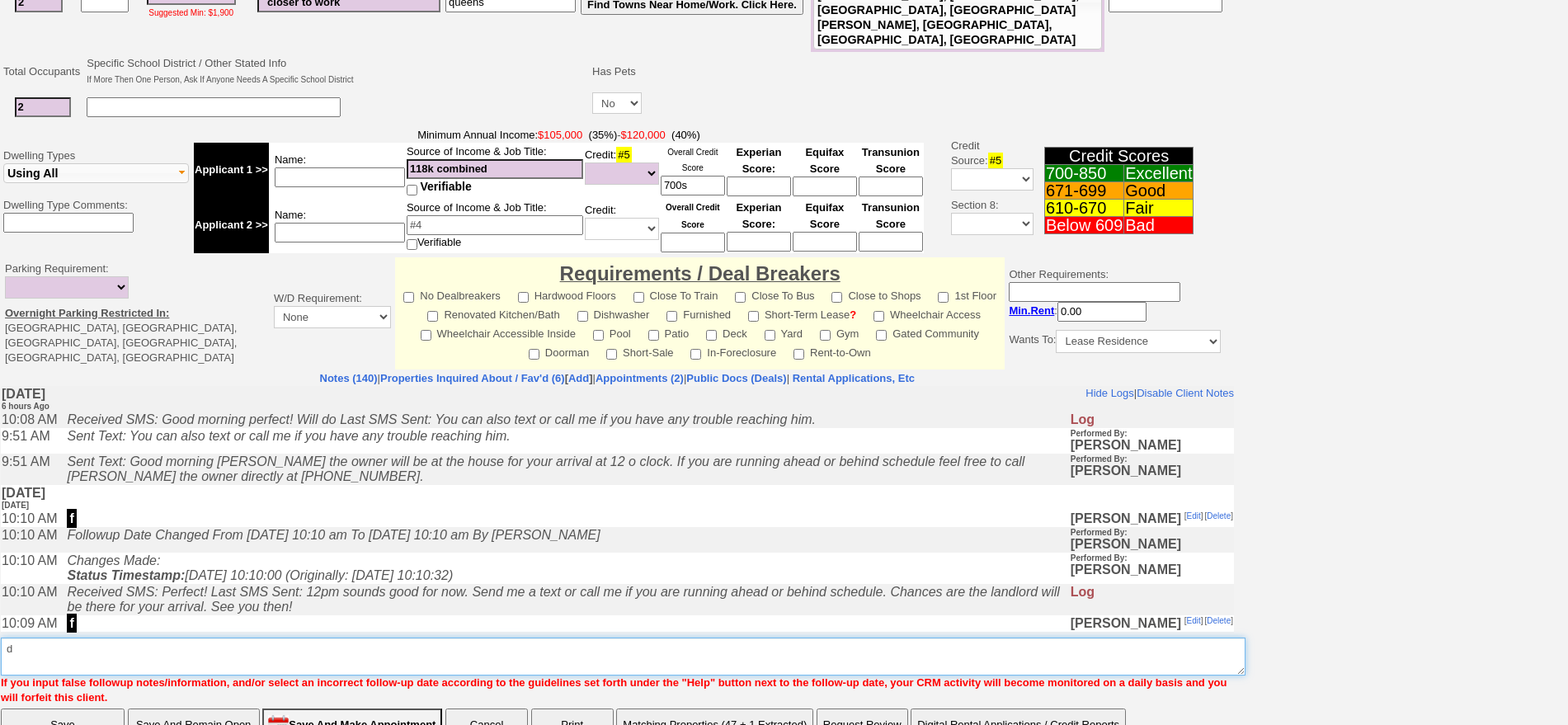  I want to click on input: Dishwasher, so click(582, 316).